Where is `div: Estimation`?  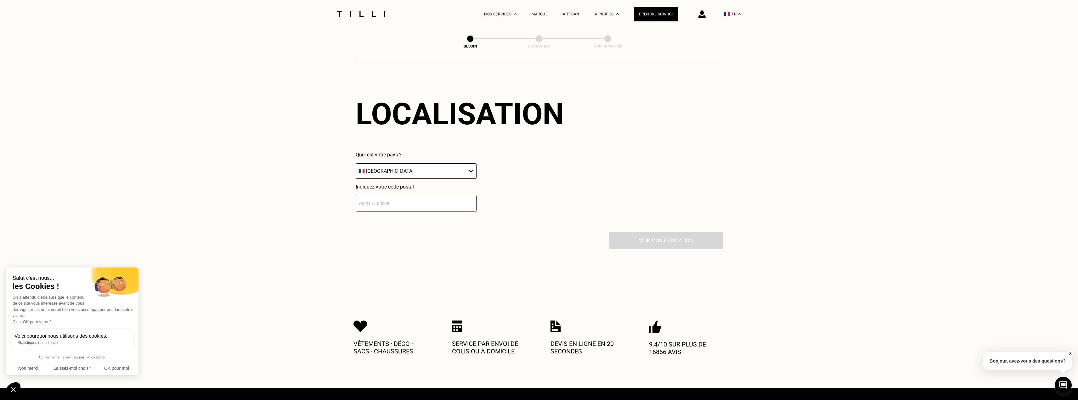 div: Estimation is located at coordinates (539, 46).